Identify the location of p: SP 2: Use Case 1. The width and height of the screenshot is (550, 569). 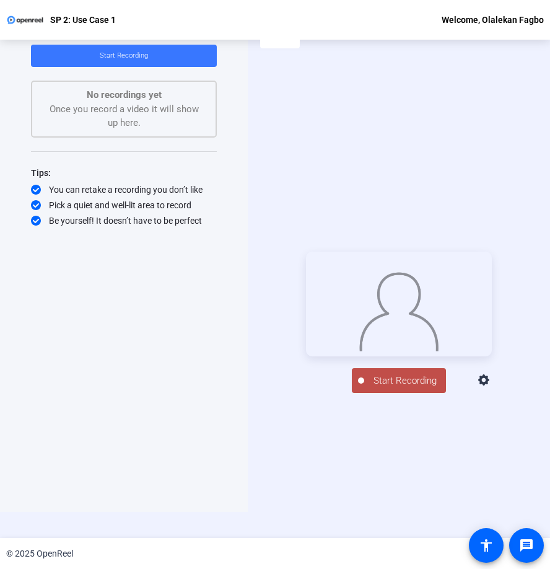
(83, 20).